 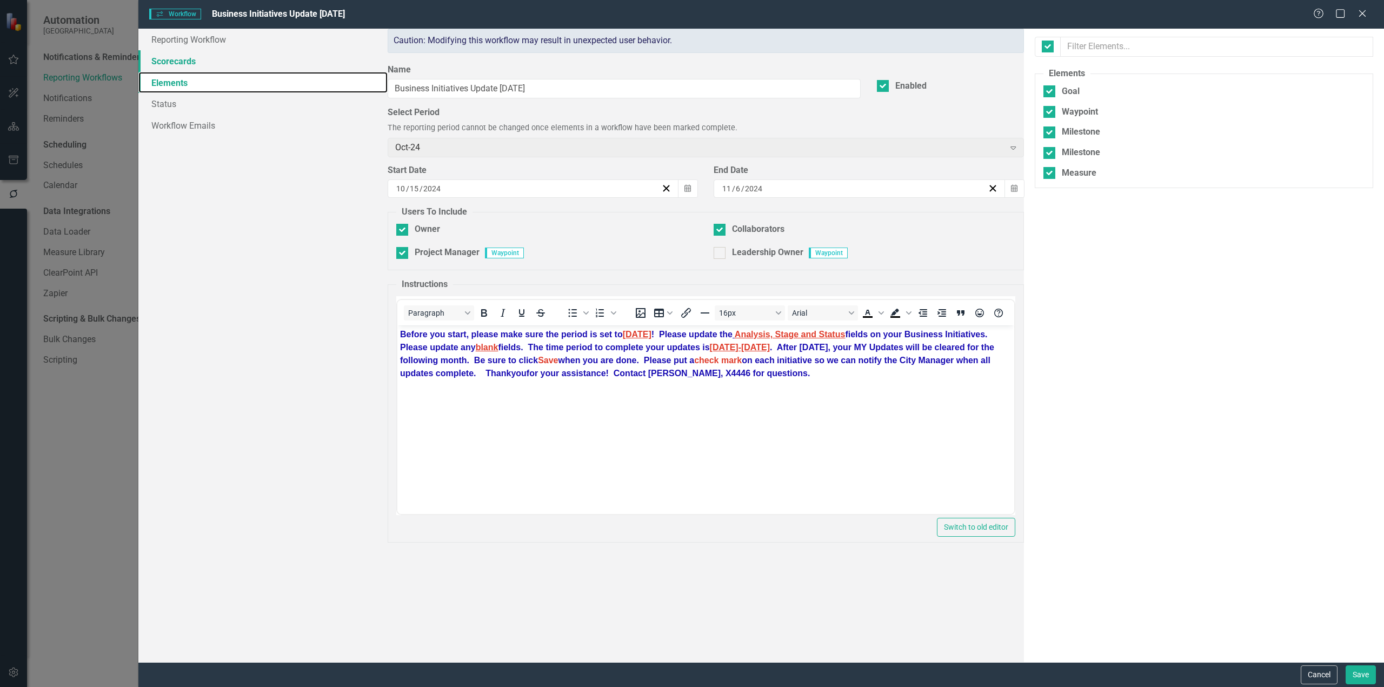 What do you see at coordinates (434, 212) in the screenshot?
I see `legend: Users To Include` at bounding box center [434, 212].